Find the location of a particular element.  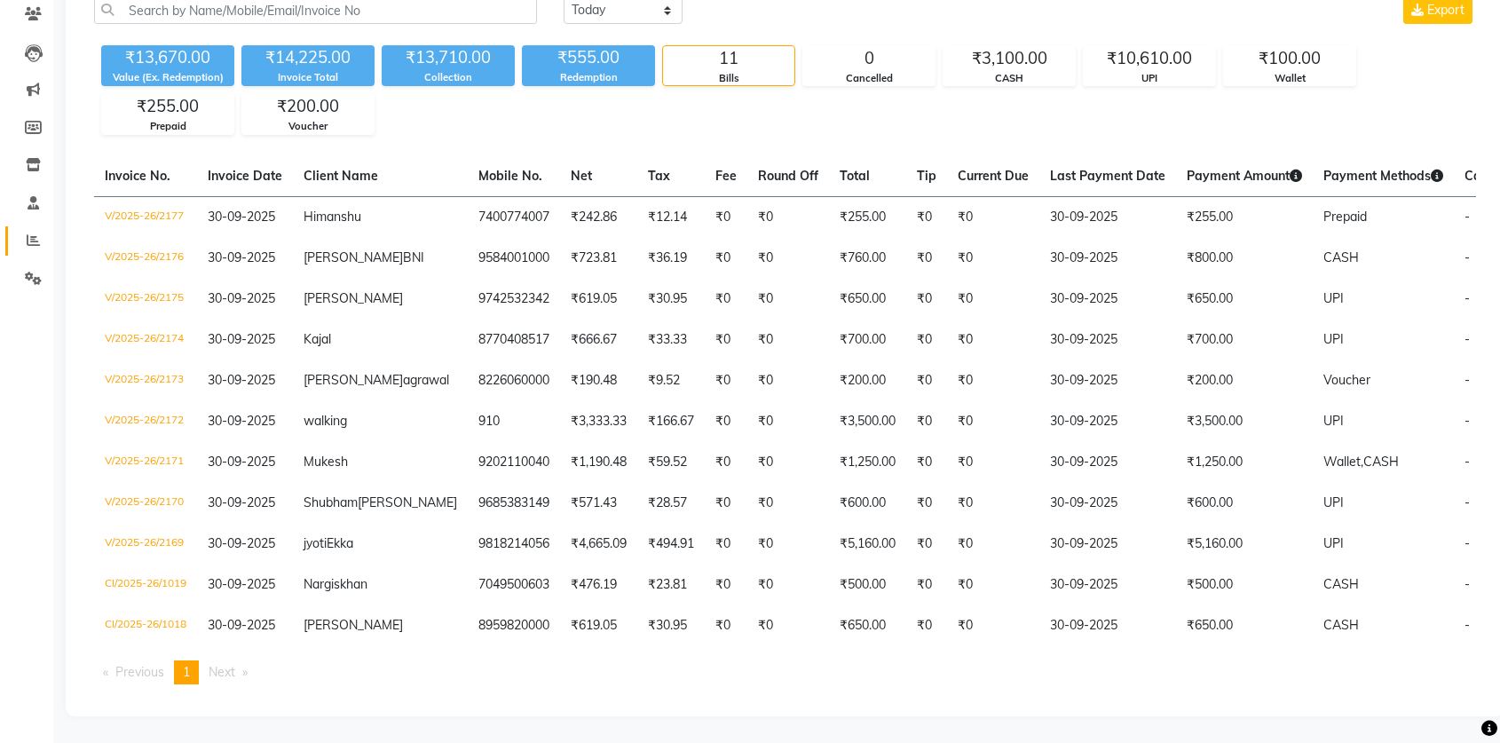

td: ₹1,250.00 is located at coordinates (1245, 463).